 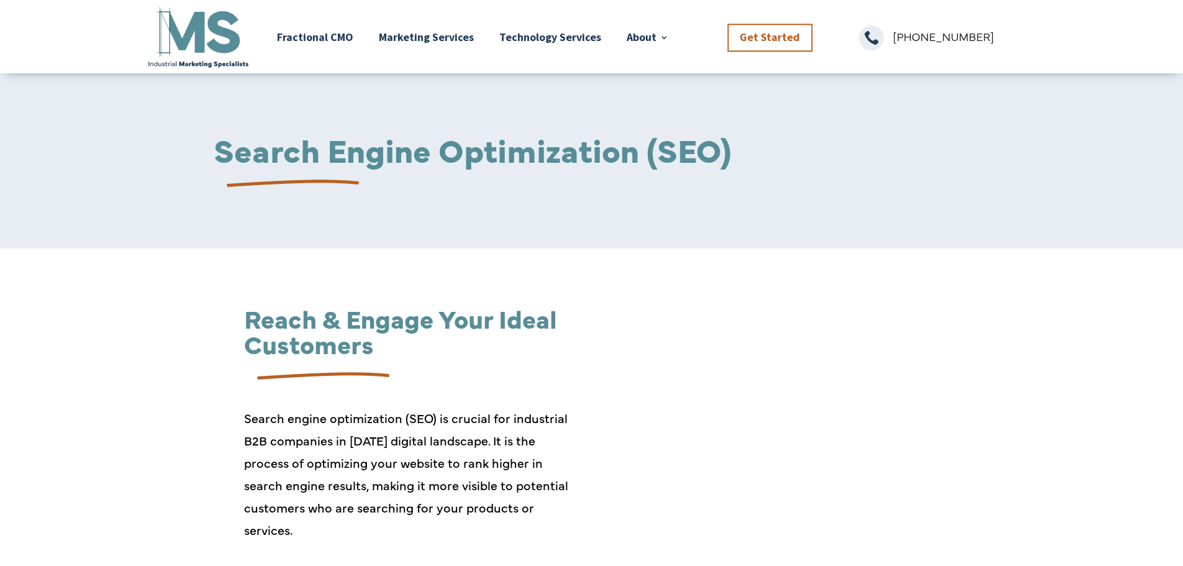 I want to click on a: Fractional CMO, so click(x=315, y=37).